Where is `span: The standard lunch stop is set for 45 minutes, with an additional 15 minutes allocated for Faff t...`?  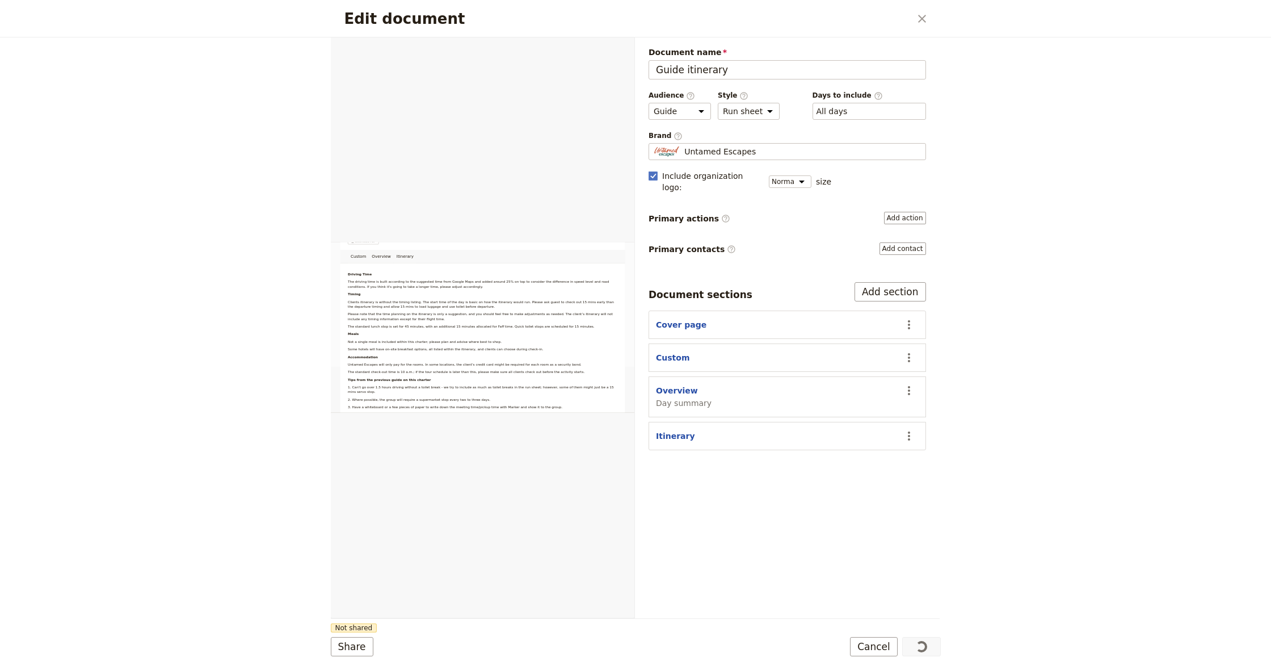
span: The standard lunch stop is set for 45 minutes, with an additional 15 minutes allocated for Faff t... is located at coordinates (336, 201).